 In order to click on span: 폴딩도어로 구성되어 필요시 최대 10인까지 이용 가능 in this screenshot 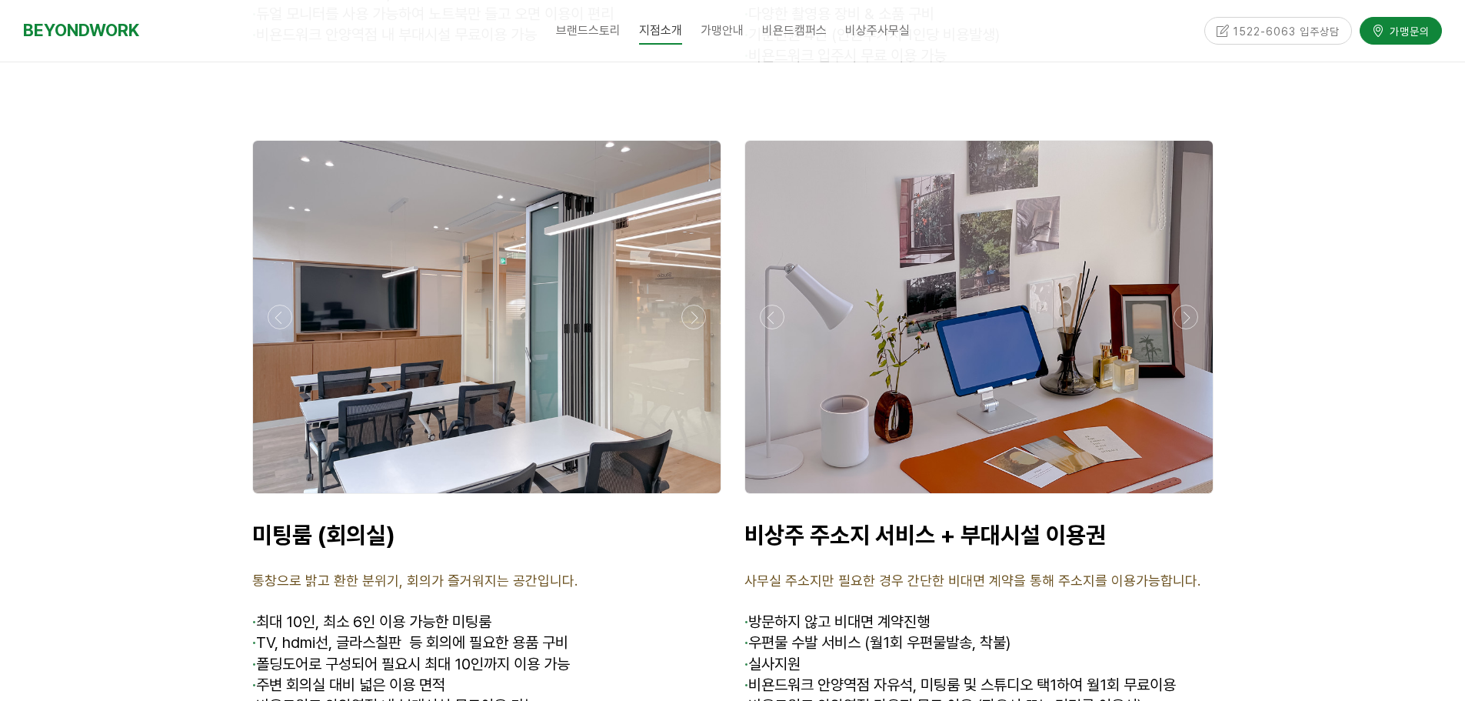, I will do `click(411, 664)`.